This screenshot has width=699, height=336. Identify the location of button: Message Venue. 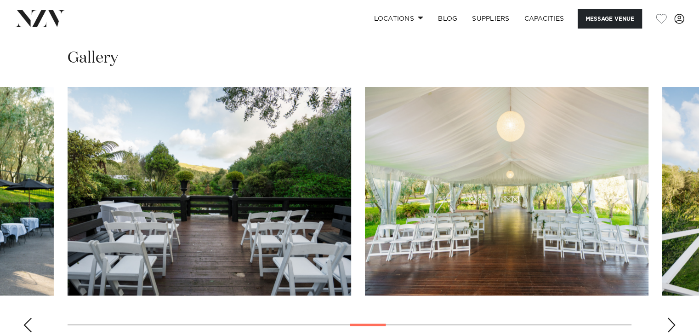
(610, 18).